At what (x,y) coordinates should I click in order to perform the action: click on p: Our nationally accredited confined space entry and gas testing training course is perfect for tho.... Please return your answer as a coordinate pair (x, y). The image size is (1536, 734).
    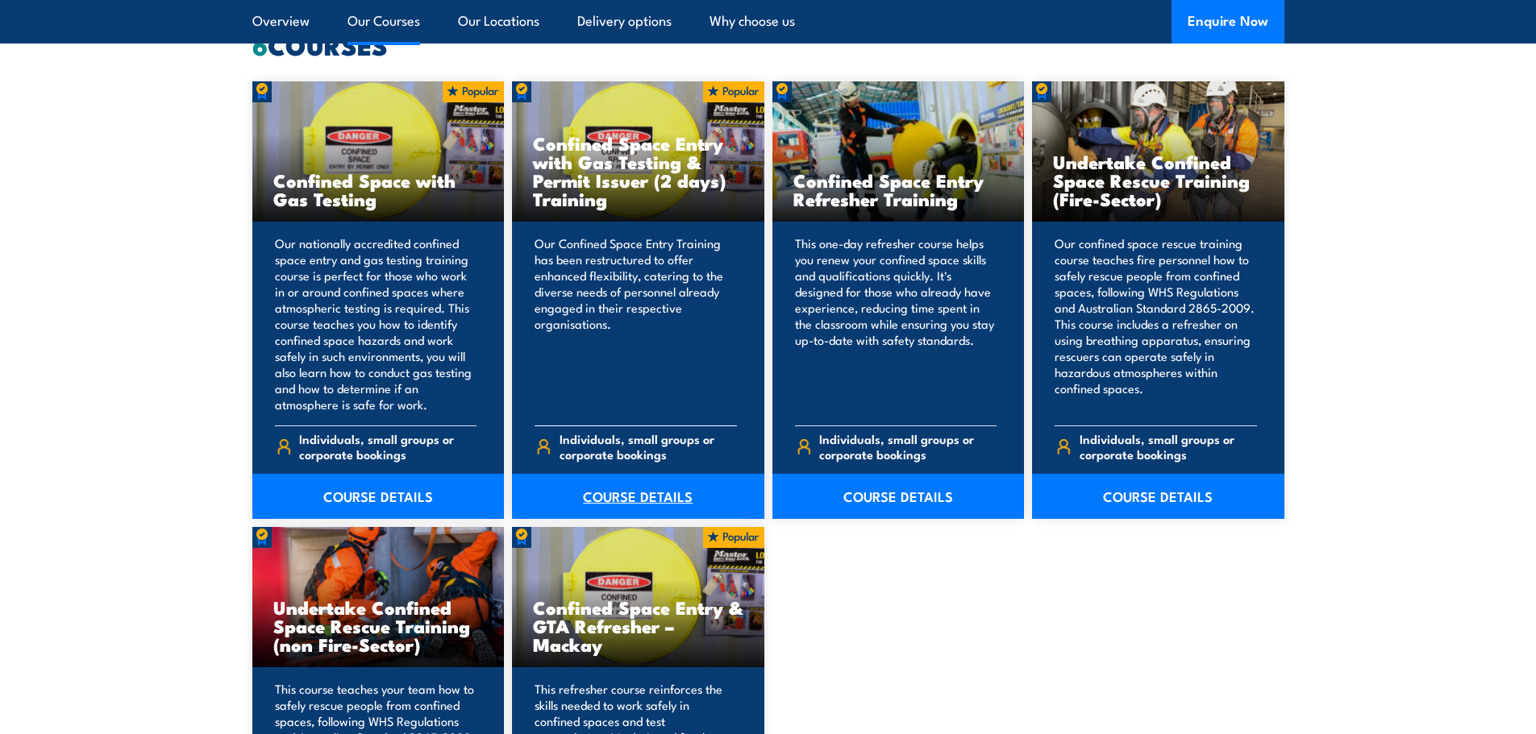
    Looking at the image, I should click on (376, 324).